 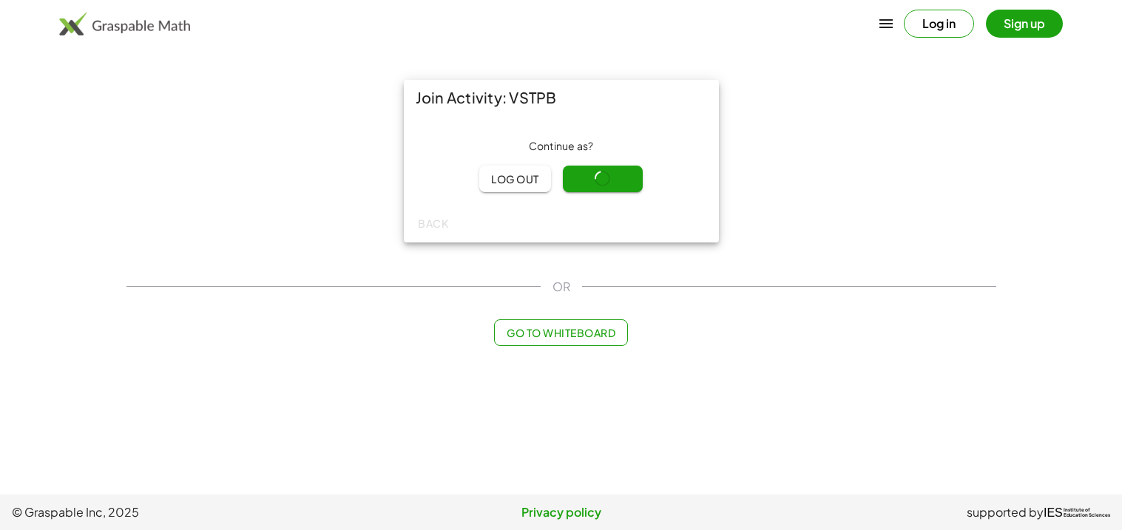 I want to click on button: Log out, so click(x=515, y=179).